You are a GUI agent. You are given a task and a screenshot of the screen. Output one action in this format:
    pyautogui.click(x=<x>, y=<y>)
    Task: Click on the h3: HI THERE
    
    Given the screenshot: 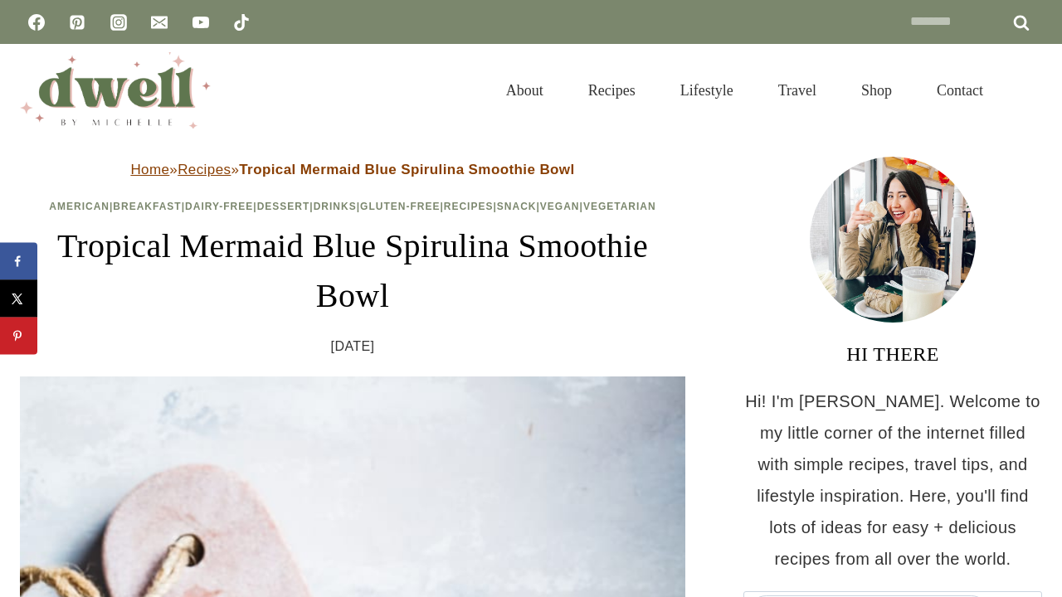 What is the action you would take?
    pyautogui.click(x=892, y=354)
    